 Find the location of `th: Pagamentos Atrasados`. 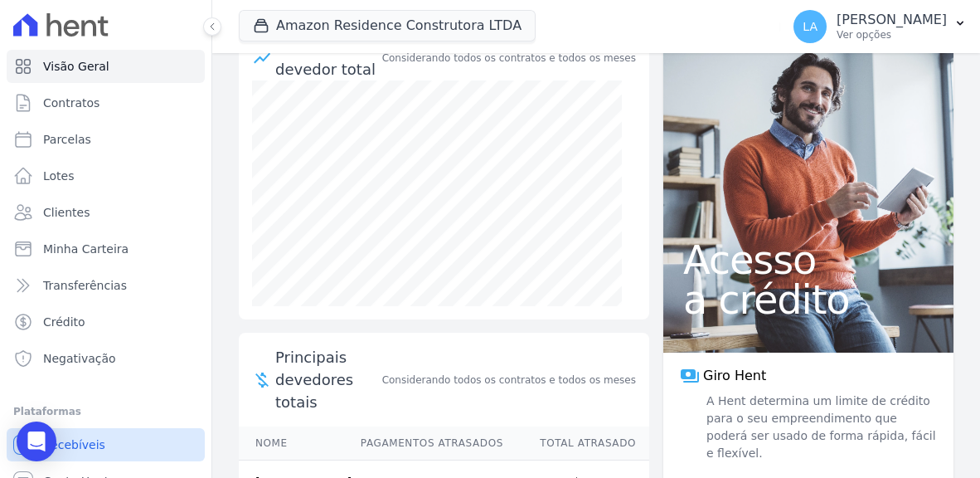

th: Pagamentos Atrasados is located at coordinates (431, 443).